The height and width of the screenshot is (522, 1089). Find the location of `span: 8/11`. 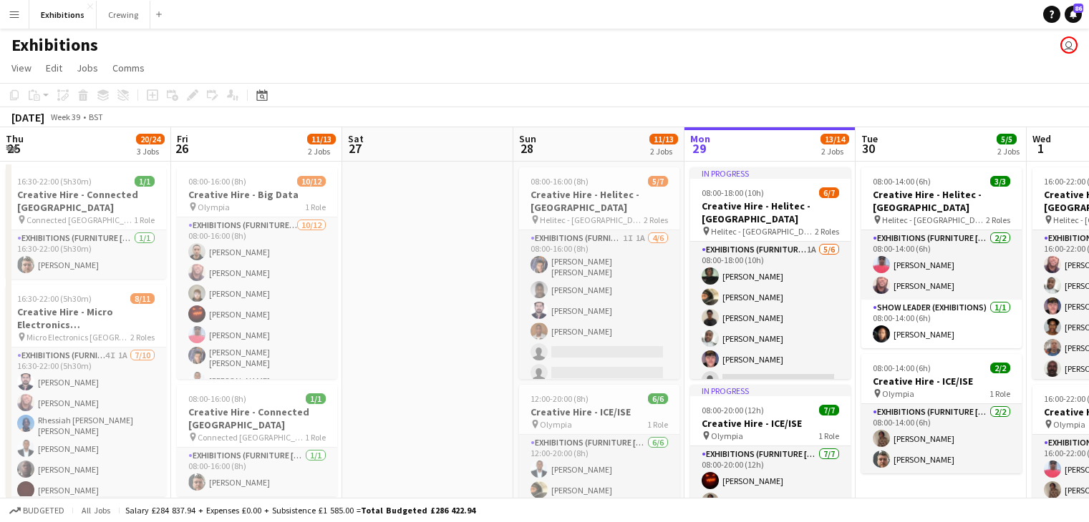

span: 8/11 is located at coordinates (142, 298).